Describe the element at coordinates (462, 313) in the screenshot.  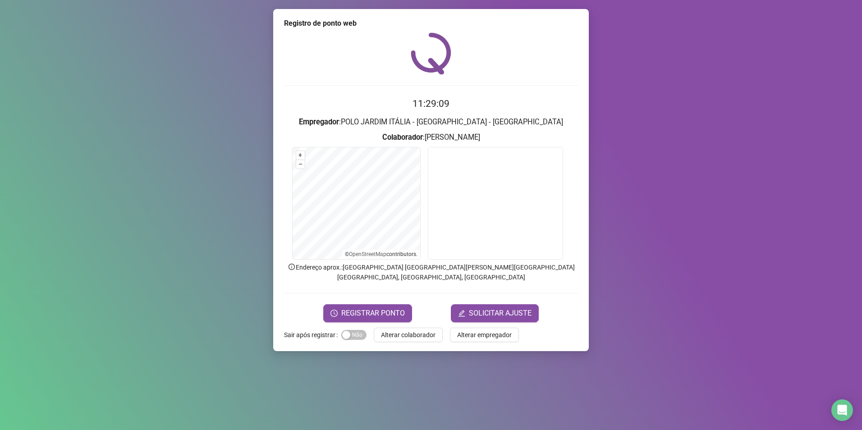
I see `span: edit` at that location.